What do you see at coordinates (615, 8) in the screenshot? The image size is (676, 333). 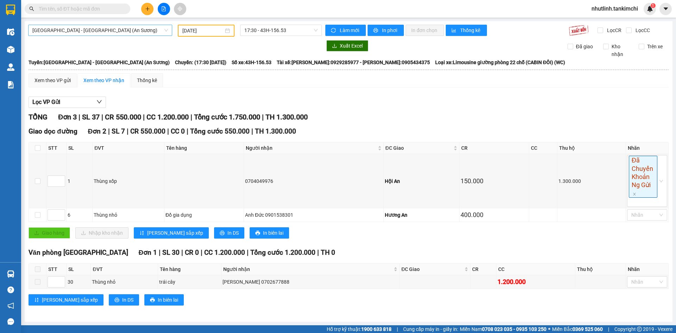 I see `span: nhutlinh.tankimchi` at bounding box center [615, 8].